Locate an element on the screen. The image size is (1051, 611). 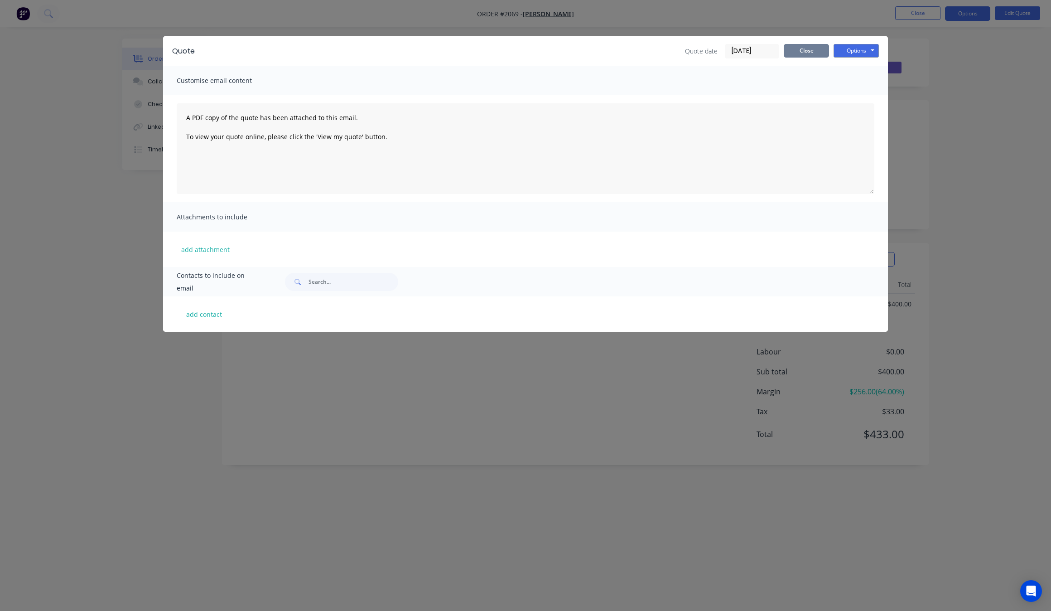
span: Quote date is located at coordinates (702, 51).